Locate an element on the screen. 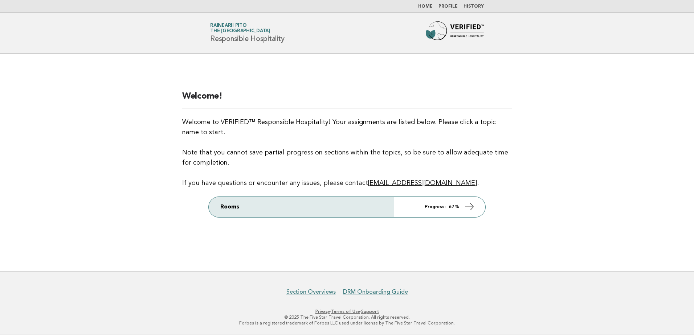 This screenshot has height=335, width=694. p: Forbes is a registered trademark of Forbes LLC used under license by The Five Star Travel Corpora... is located at coordinates (347, 323).